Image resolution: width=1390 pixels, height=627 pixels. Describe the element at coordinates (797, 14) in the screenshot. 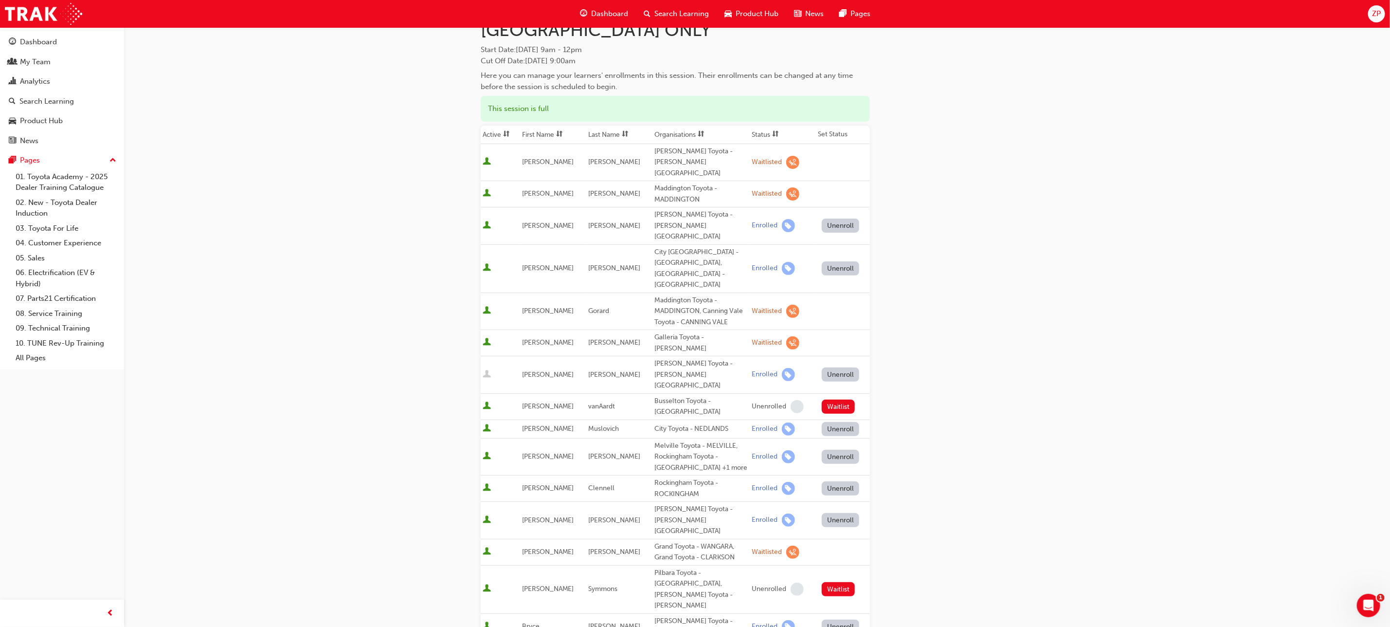

I see `span: news-icon` at that location.